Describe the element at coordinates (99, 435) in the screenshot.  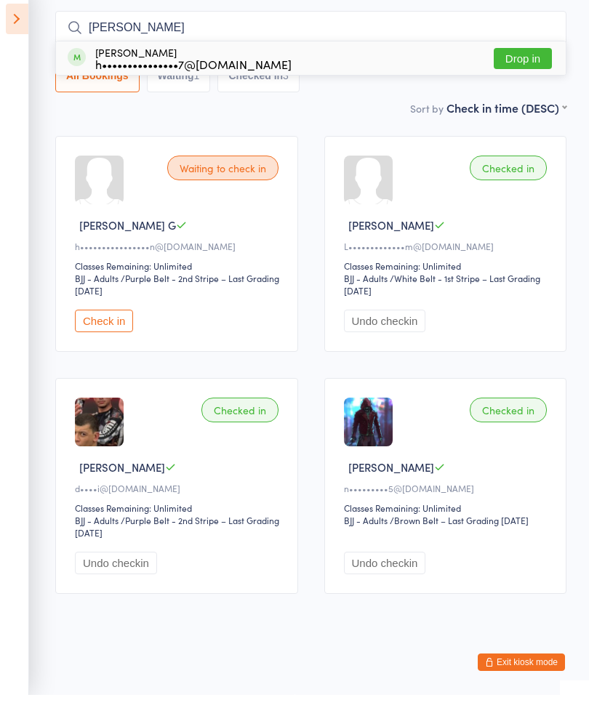
I see `img: image1730327051.png` at that location.